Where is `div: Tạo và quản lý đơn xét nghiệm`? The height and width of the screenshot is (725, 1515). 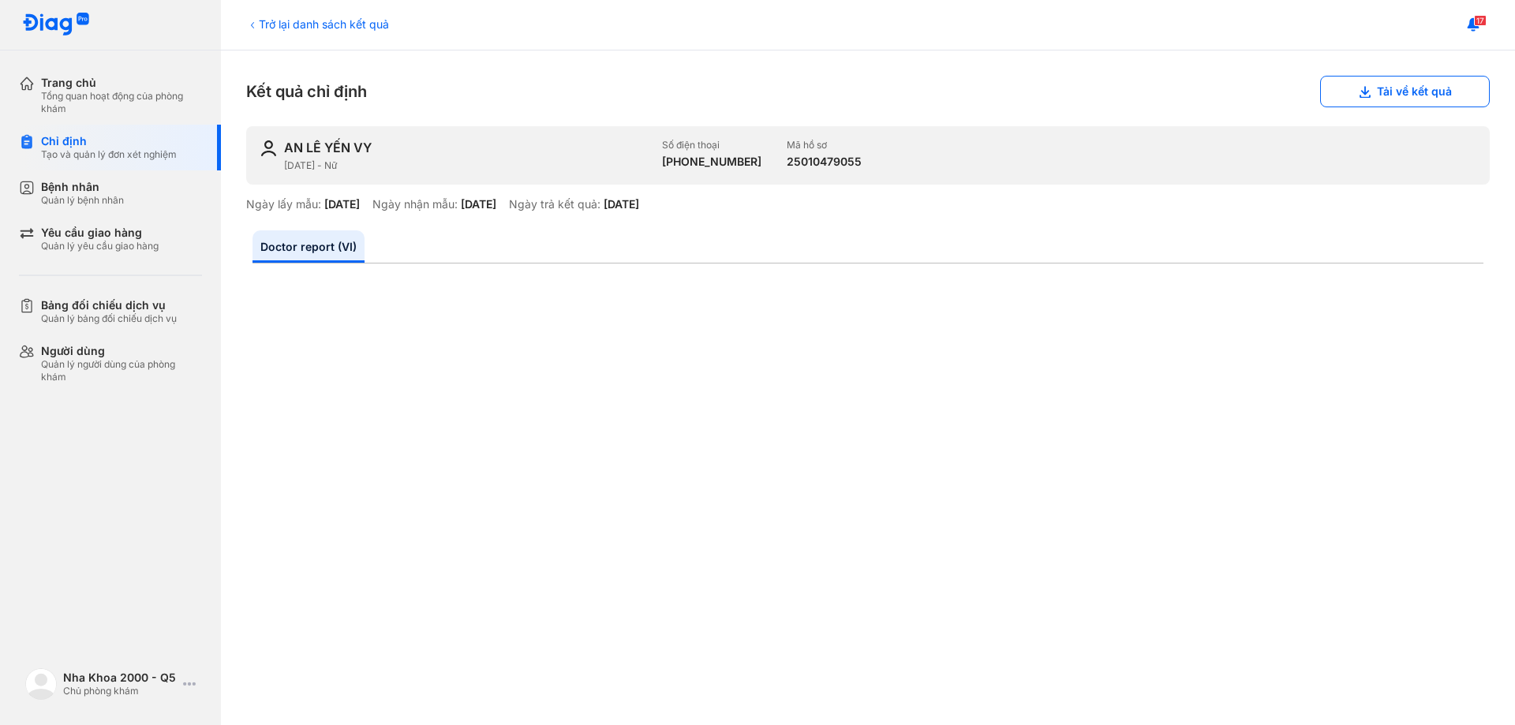 div: Tạo và quản lý đơn xét nghiệm is located at coordinates (109, 155).